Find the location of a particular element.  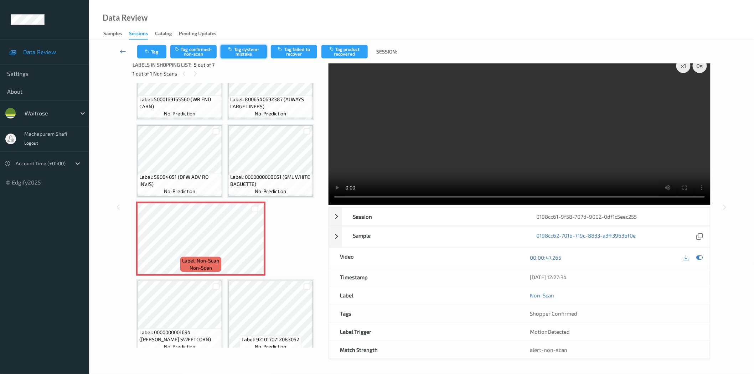

div: Sample0198cc62-701b-719c-8833-a3ff3963bf0e is located at coordinates (519, 236).